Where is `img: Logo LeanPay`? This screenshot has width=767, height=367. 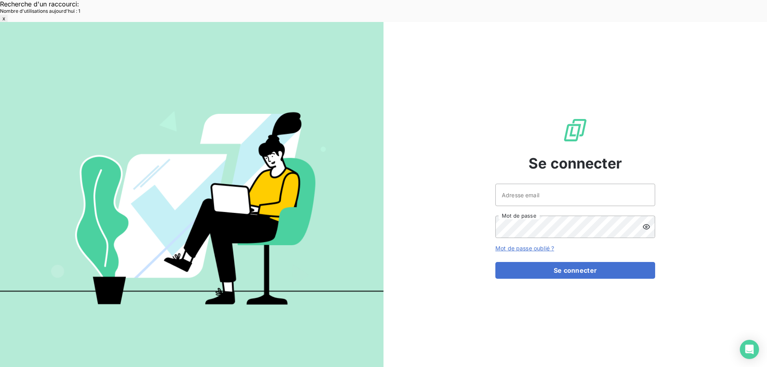 img: Logo LeanPay is located at coordinates (575, 130).